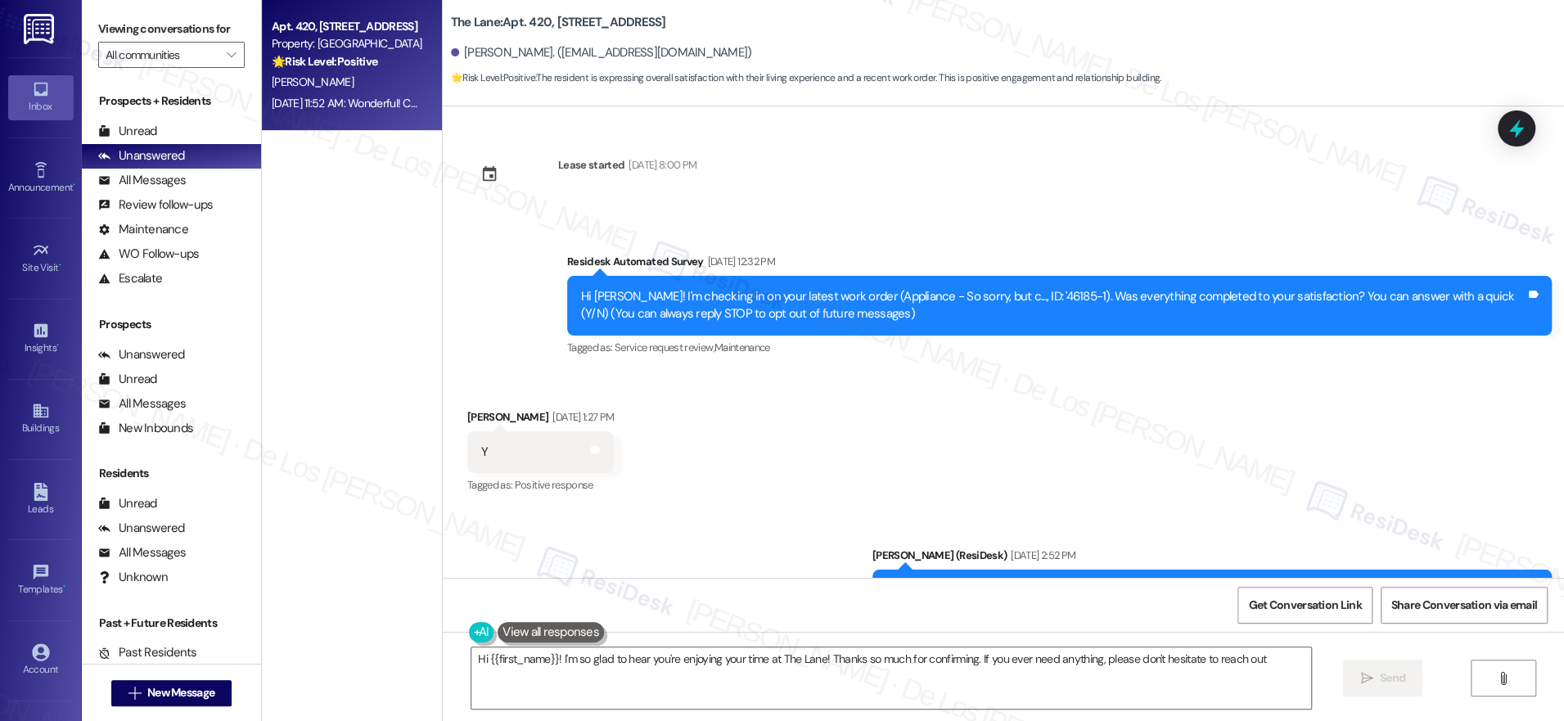 This screenshot has height=721, width=1564. I want to click on span: Positive response, so click(554, 484).